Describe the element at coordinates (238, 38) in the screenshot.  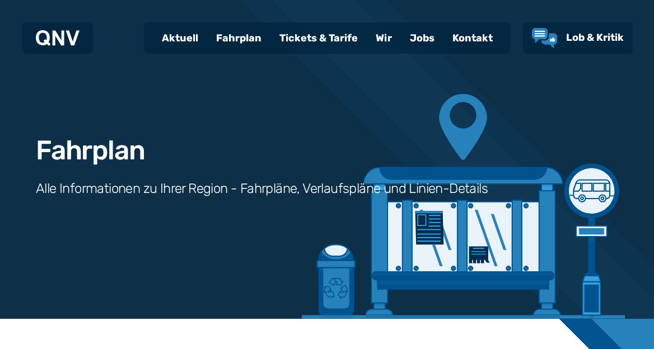
I see `a: Fahrplan` at that location.